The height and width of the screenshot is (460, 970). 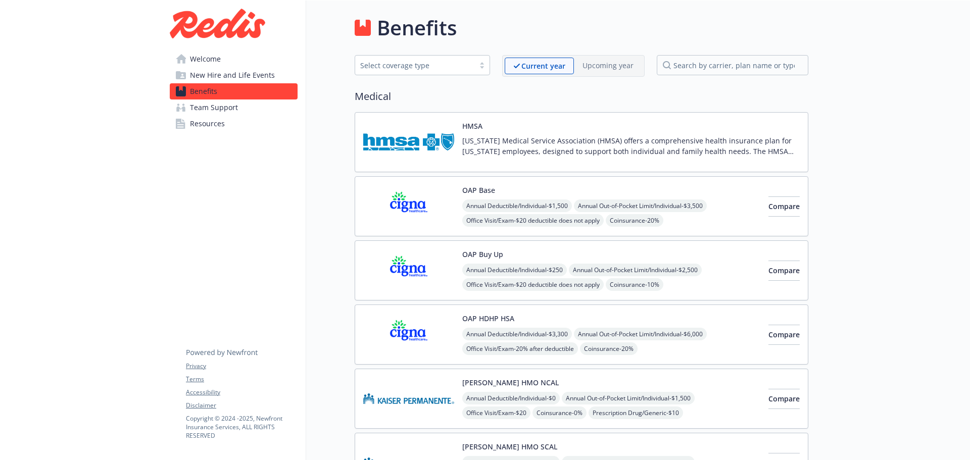 I want to click on img: Hawaii Medical Service Association carrier logo, so click(x=409, y=142).